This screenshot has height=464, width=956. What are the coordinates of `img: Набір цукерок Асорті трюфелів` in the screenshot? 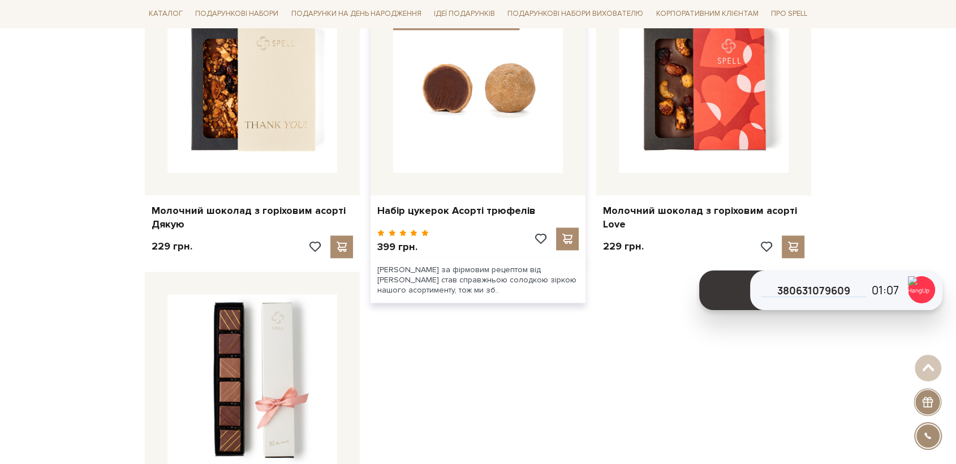 It's located at (478, 88).